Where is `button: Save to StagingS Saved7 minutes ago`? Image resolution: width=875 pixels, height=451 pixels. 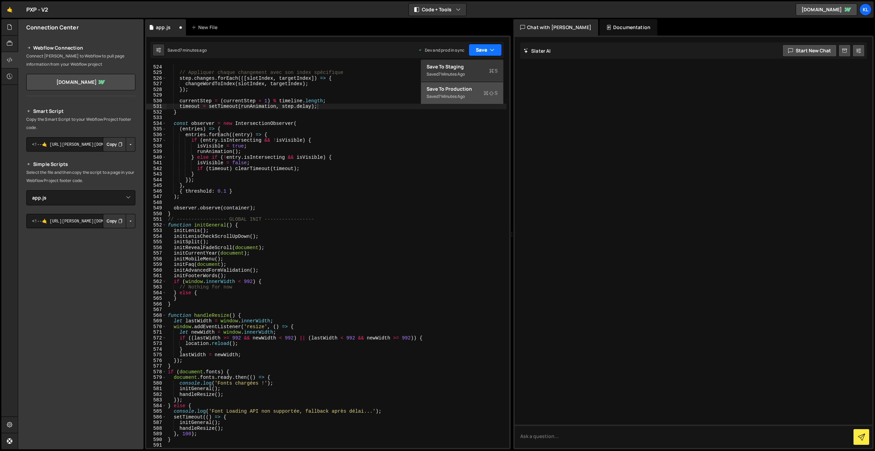
button: Save to StagingS Saved7 minutes ago is located at coordinates (462, 71).